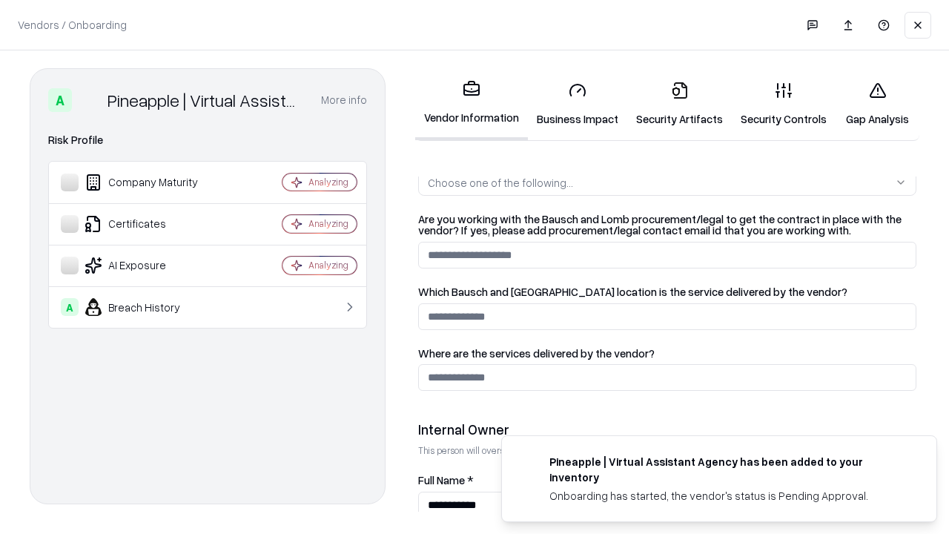 This screenshot has height=534, width=949. What do you see at coordinates (667, 353) in the screenshot?
I see `label: Where are the services delivered by the vendor?` at bounding box center [667, 353].